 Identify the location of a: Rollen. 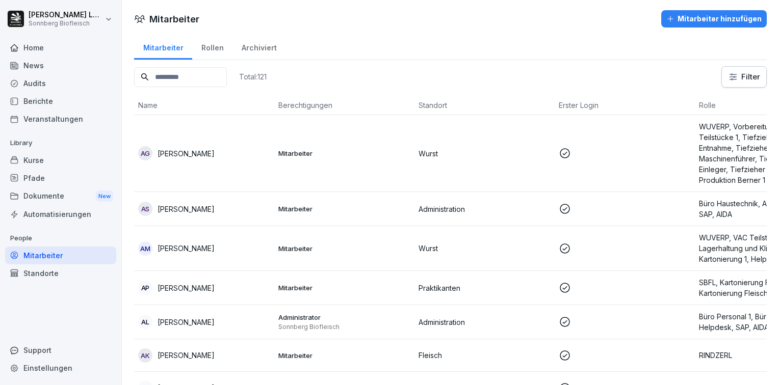
(212, 46).